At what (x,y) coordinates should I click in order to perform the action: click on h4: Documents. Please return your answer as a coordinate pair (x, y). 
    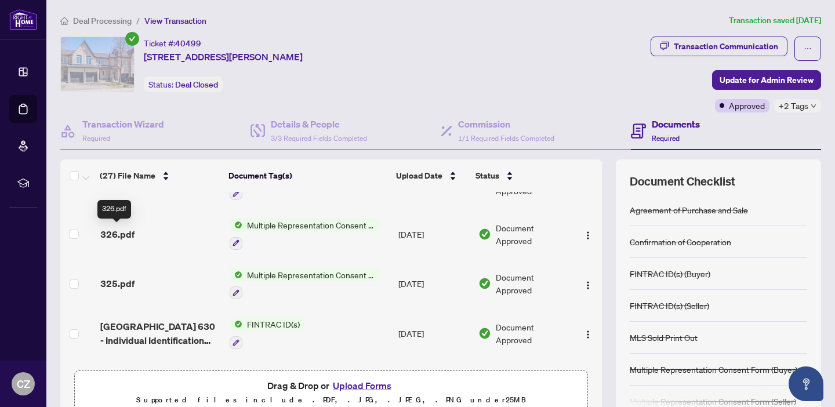
    Looking at the image, I should click on (676, 124).